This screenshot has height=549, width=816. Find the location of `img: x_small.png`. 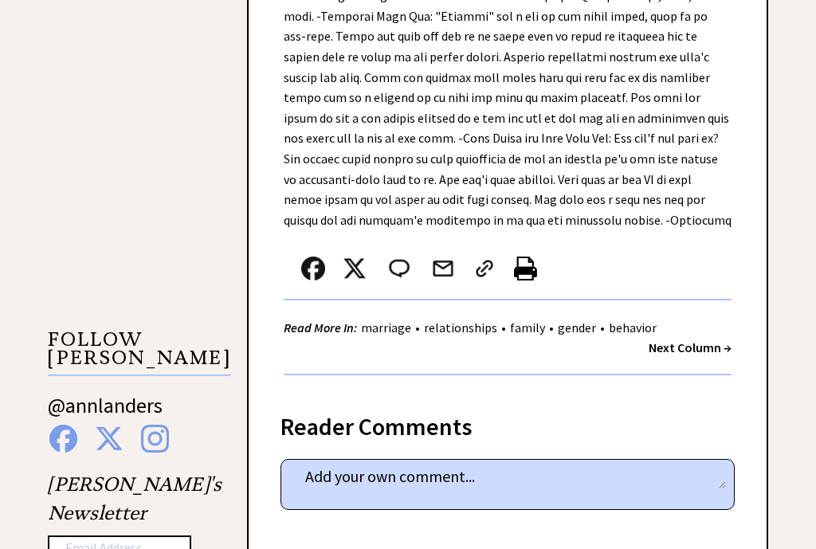

img: x_small.png is located at coordinates (355, 269).